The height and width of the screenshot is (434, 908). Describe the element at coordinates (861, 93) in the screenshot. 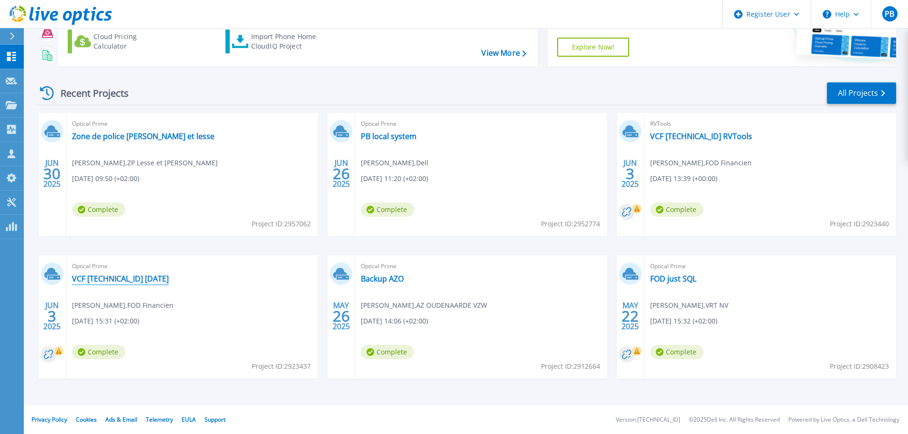

I see `a: All Projects` at that location.